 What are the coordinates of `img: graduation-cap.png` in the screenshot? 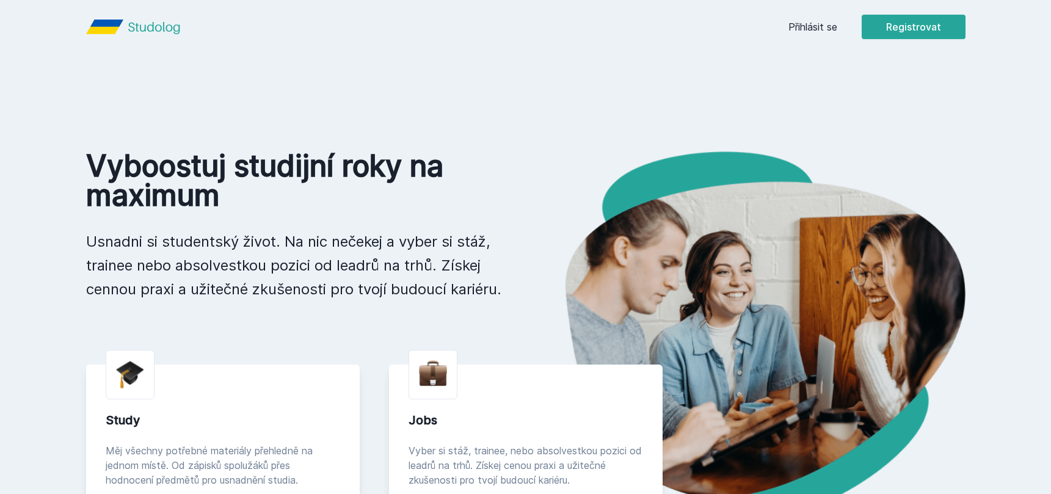 It's located at (130, 374).